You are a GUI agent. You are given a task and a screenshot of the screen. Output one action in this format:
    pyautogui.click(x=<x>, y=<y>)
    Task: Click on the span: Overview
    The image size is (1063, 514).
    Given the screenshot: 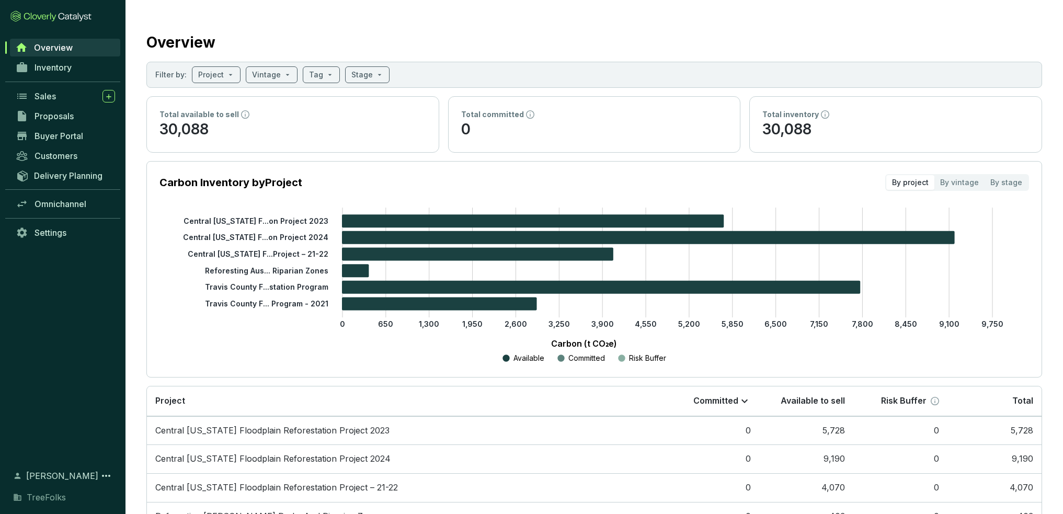 What is the action you would take?
    pyautogui.click(x=53, y=48)
    